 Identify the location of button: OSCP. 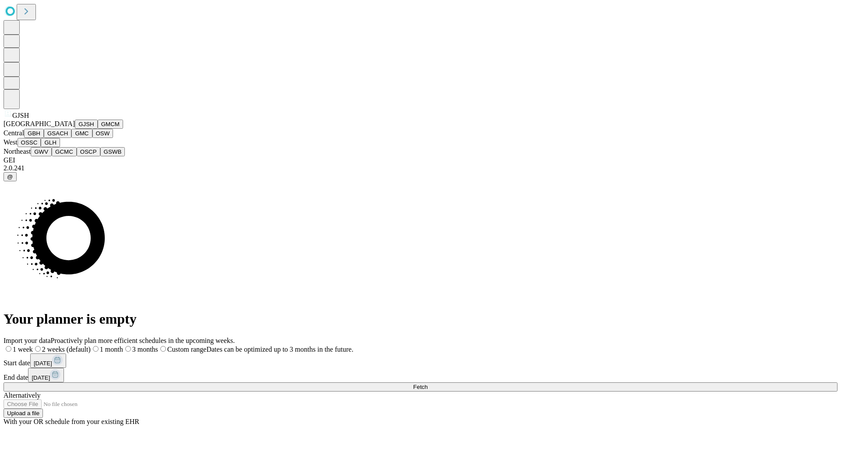
(88, 151).